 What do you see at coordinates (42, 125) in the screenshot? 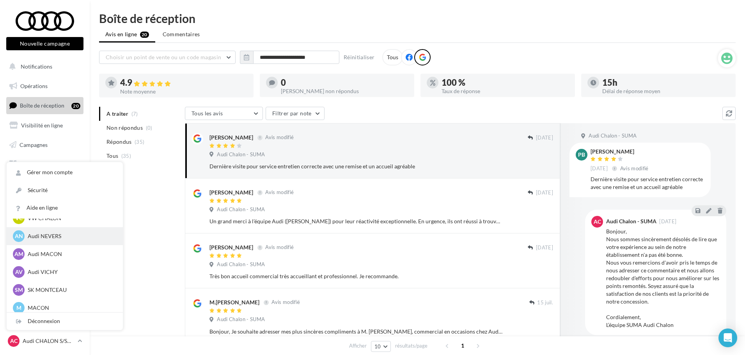
I see `span: Visibilité en ligne` at bounding box center [42, 125].